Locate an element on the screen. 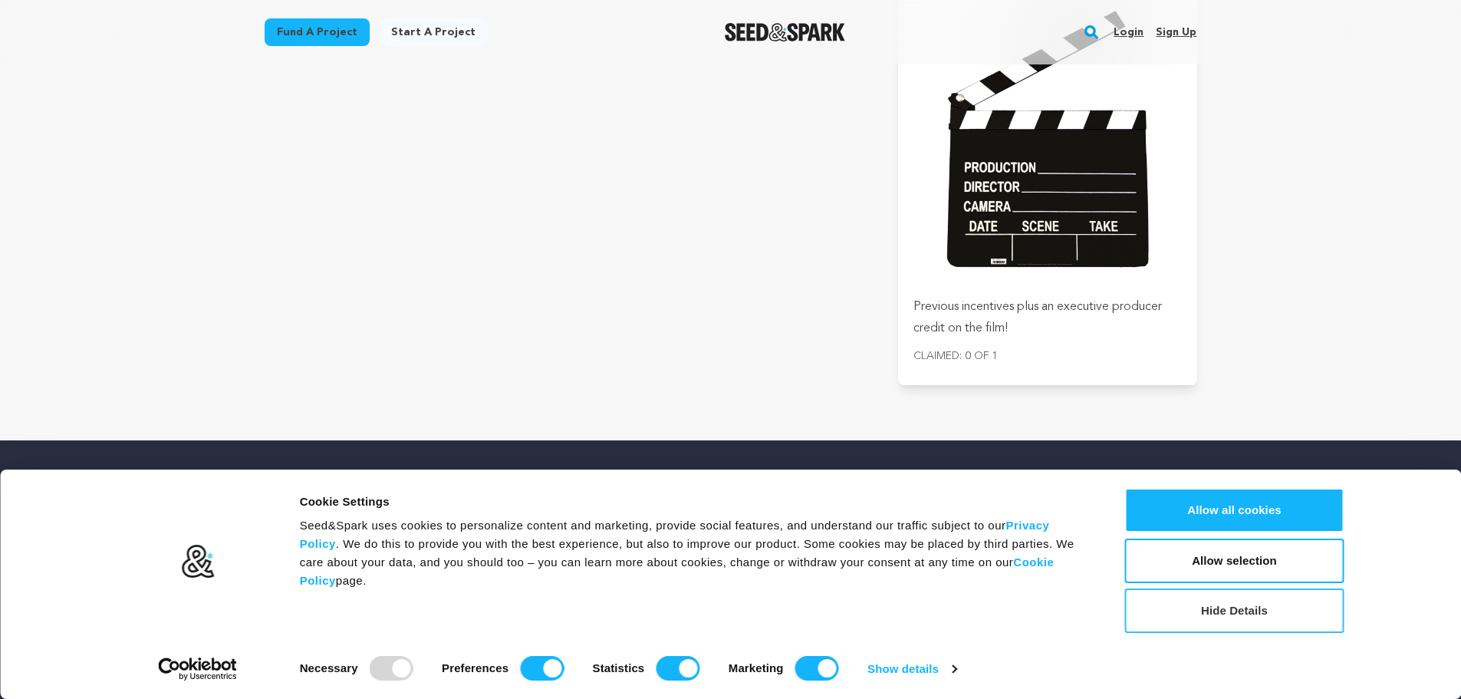 The height and width of the screenshot is (699, 1461). a: Show details is located at coordinates (912, 669).